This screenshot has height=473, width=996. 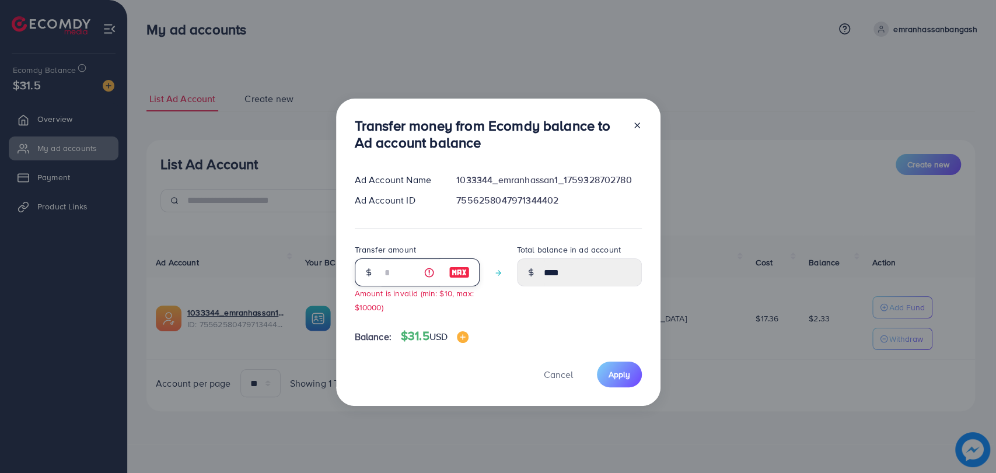 What do you see at coordinates (438, 337) in the screenshot?
I see `span: USD` at bounding box center [438, 337].